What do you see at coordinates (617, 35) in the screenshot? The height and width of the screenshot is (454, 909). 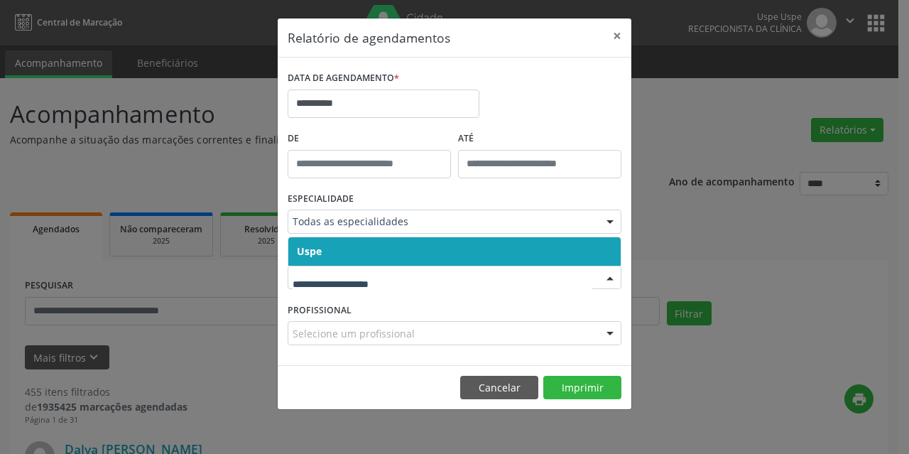 I see `button: Close` at bounding box center [617, 35].